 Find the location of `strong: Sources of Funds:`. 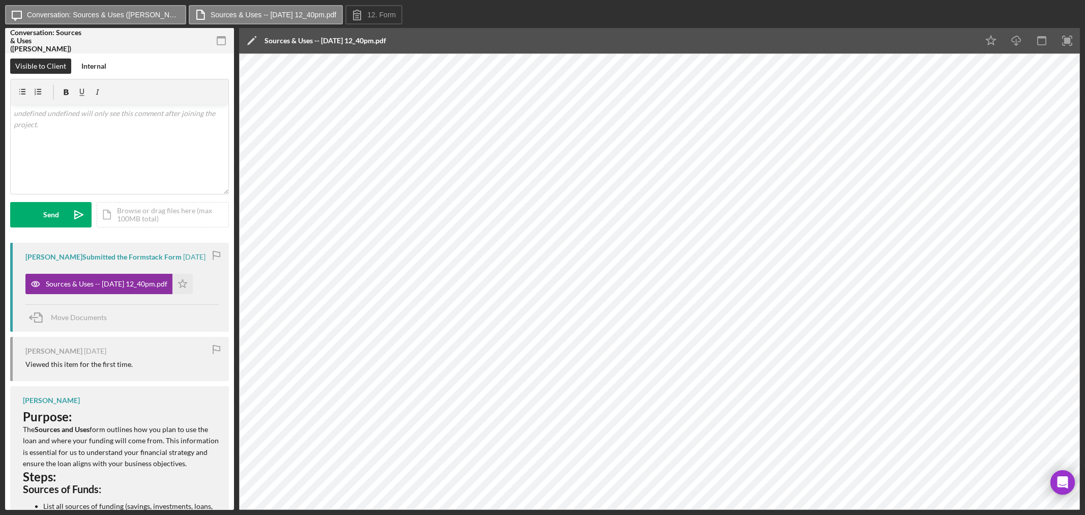

strong: Sources of Funds: is located at coordinates (62, 489).